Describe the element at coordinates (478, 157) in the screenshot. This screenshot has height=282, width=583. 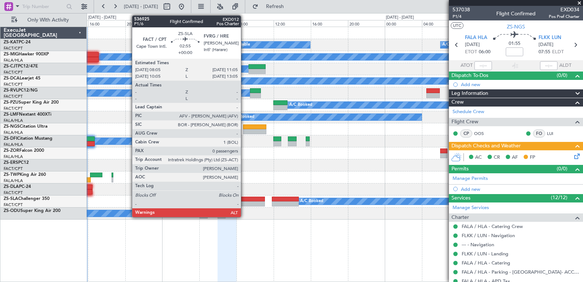
I see `span: AC` at that location.